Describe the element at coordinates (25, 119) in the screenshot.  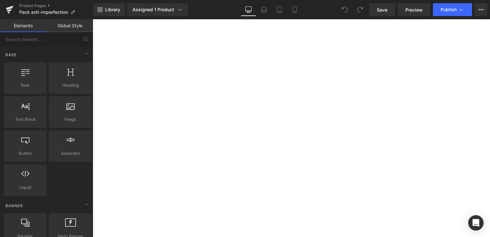
I see `span: Text Block` at that location.